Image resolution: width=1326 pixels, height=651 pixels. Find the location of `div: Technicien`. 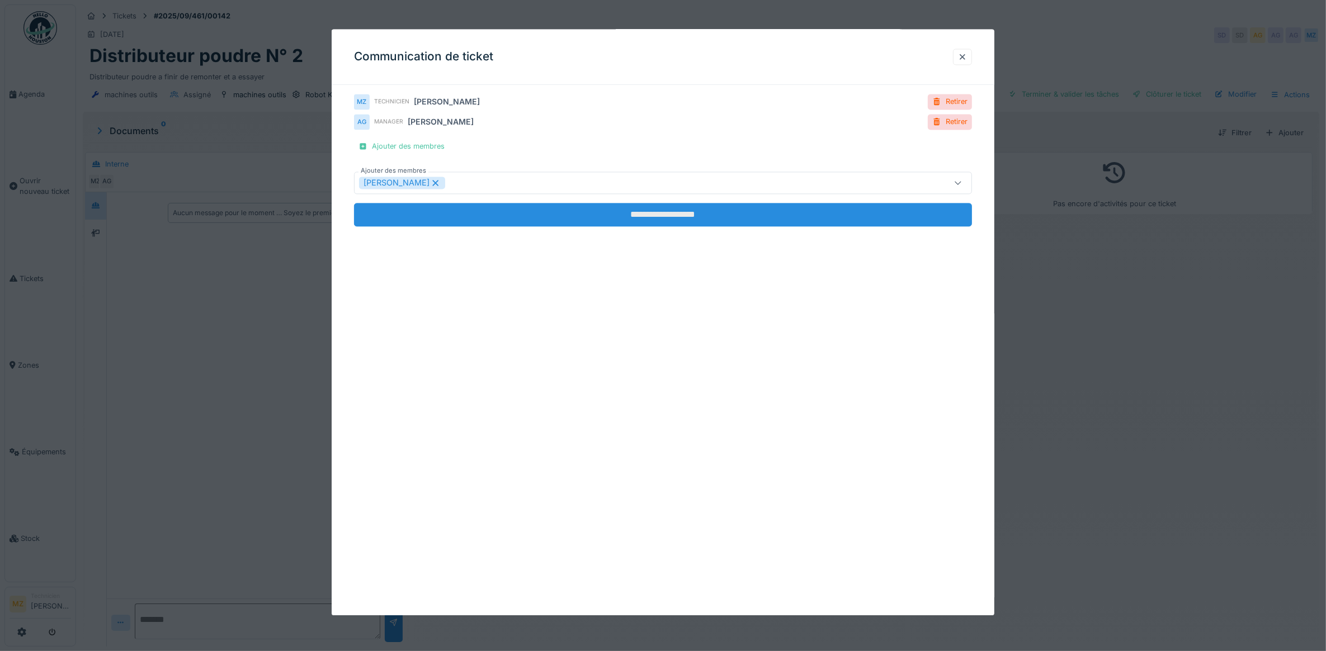

div: Technicien is located at coordinates (391, 102).